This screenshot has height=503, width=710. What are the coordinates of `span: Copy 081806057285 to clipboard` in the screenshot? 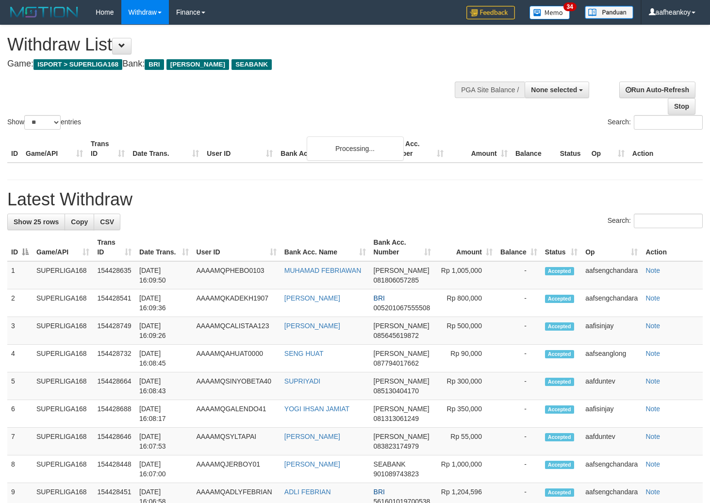 It's located at (396, 280).